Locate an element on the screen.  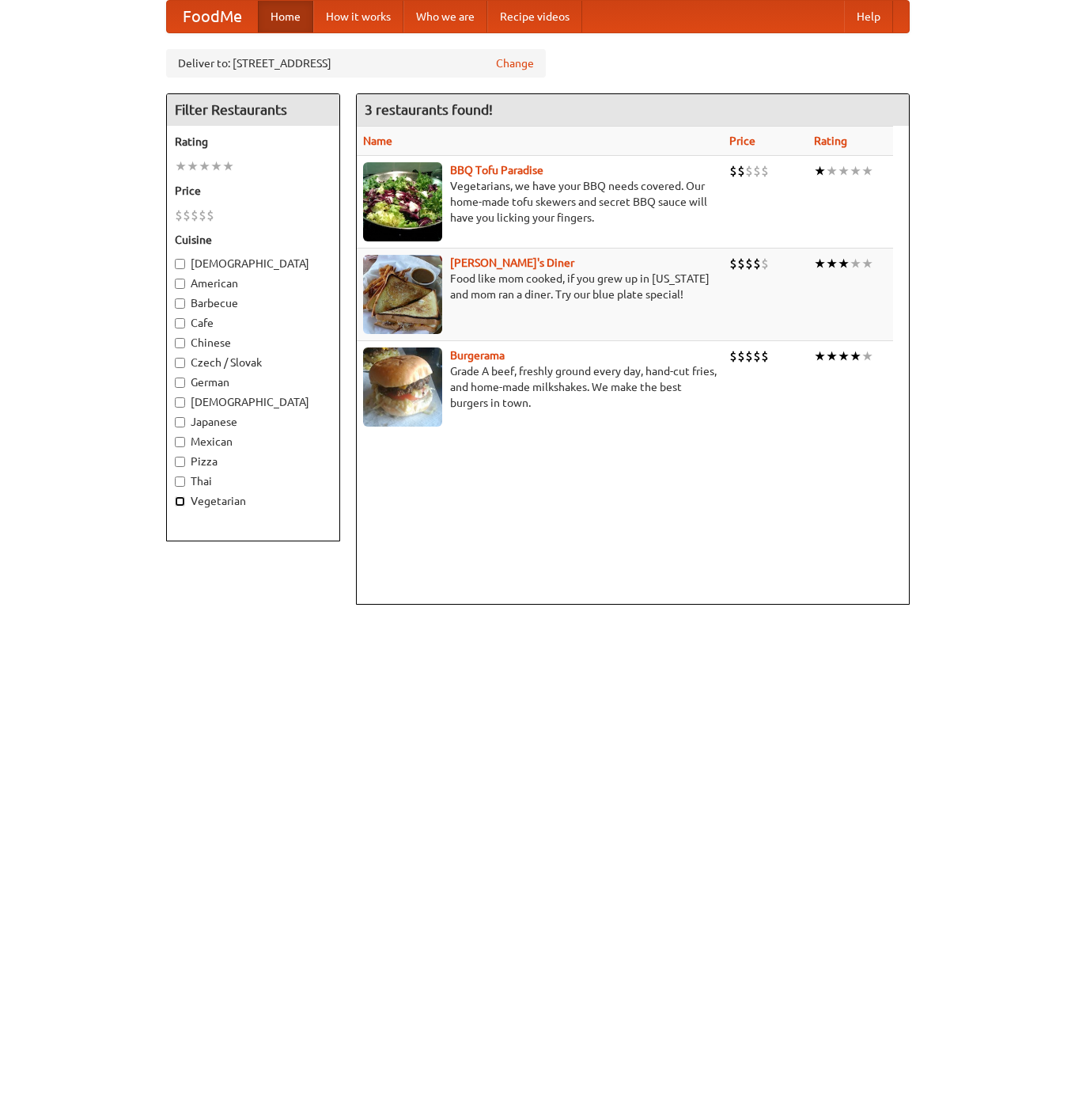
a: Burgerama is located at coordinates (477, 355).